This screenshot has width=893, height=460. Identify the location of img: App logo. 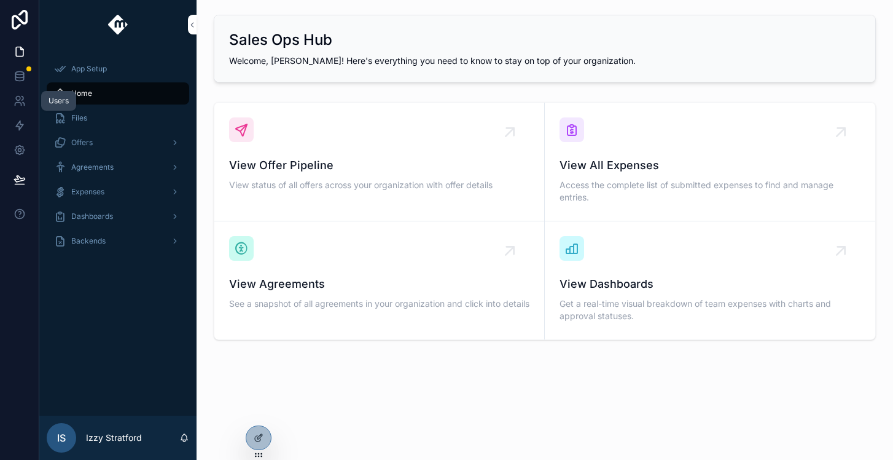
(118, 25).